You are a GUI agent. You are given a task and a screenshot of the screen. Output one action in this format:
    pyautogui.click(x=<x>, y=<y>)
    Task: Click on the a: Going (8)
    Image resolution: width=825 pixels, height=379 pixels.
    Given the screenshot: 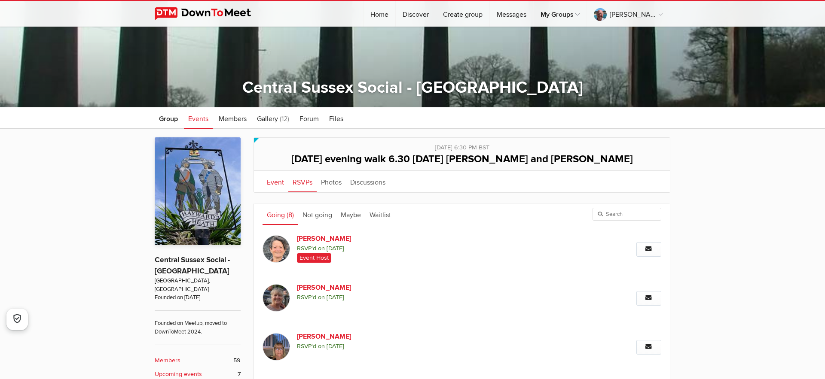 What is the action you would take?
    pyautogui.click(x=280, y=214)
    